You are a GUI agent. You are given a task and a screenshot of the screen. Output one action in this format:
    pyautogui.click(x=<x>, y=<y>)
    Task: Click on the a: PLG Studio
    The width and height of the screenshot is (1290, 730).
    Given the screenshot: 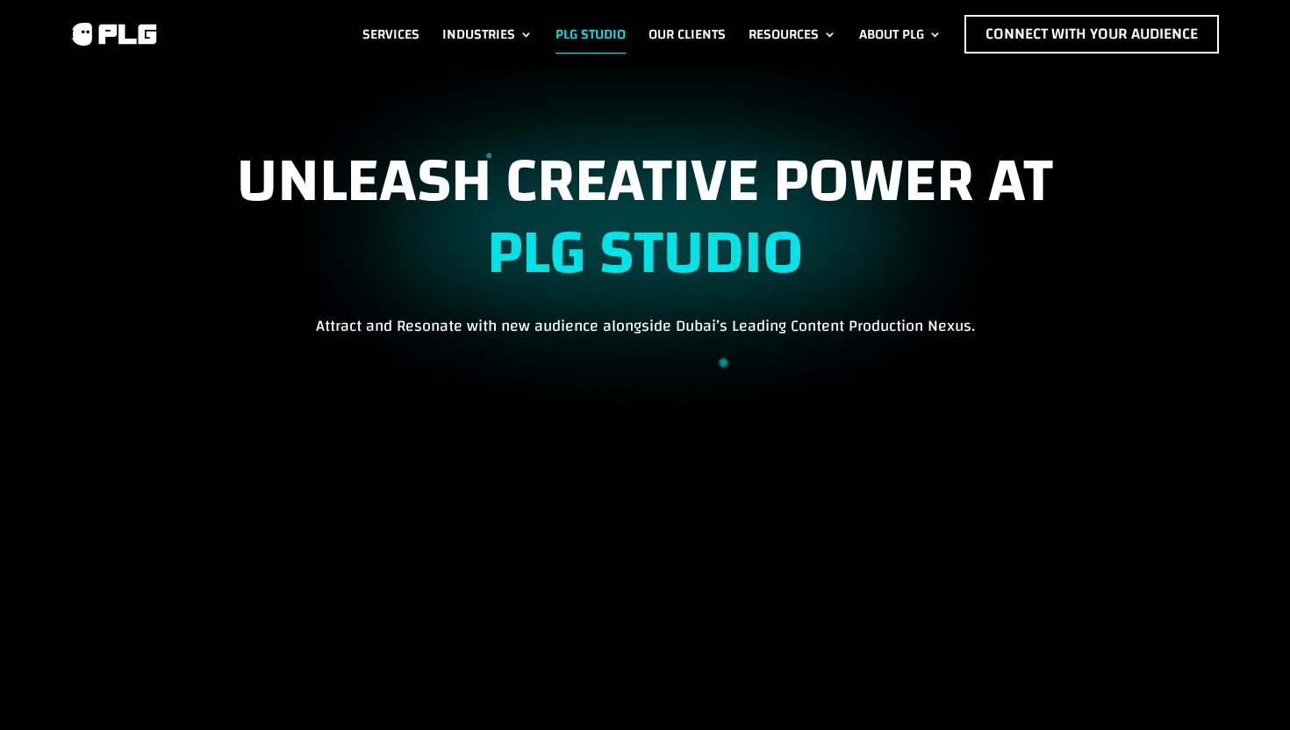 What is the action you would take?
    pyautogui.click(x=590, y=34)
    